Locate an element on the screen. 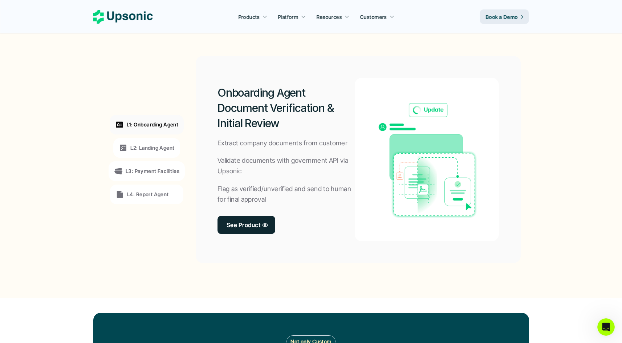 The width and height of the screenshot is (622, 343). p: See Product is located at coordinates (243, 224).